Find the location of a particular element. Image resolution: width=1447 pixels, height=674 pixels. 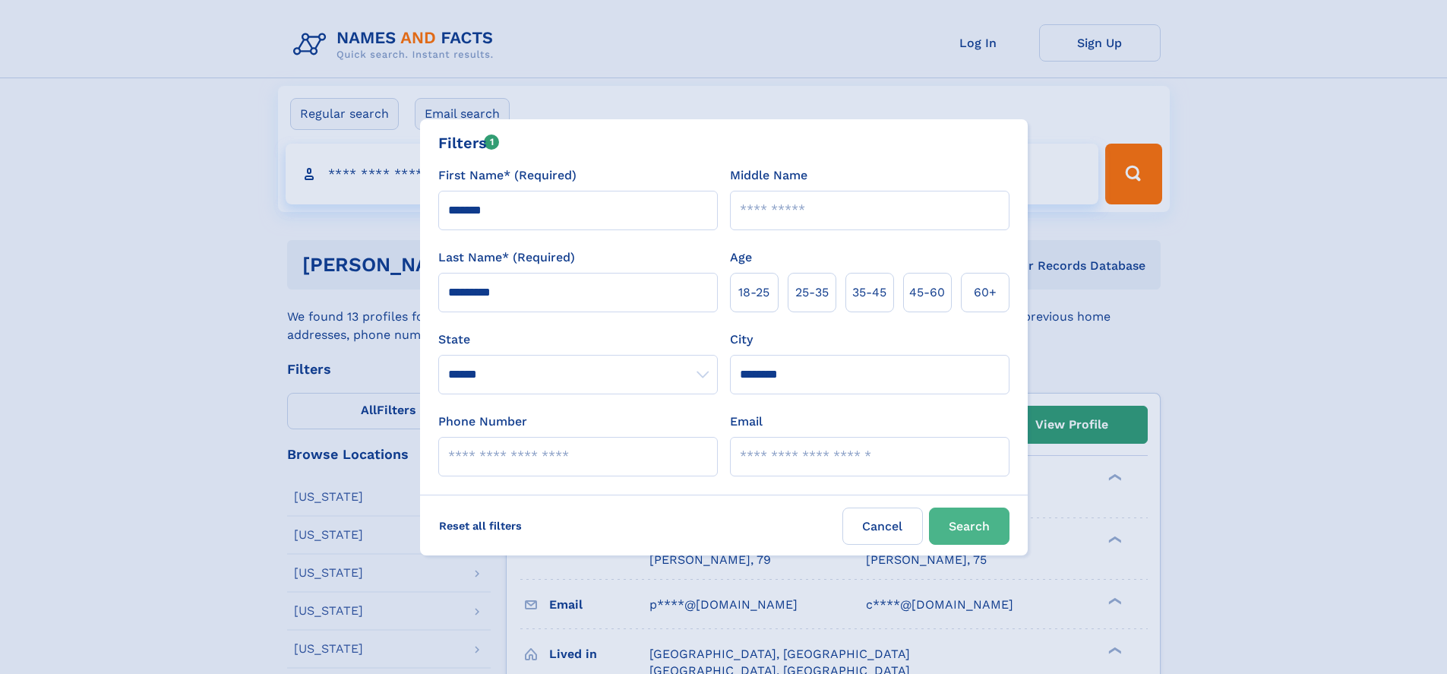

label: Age is located at coordinates (740, 257).